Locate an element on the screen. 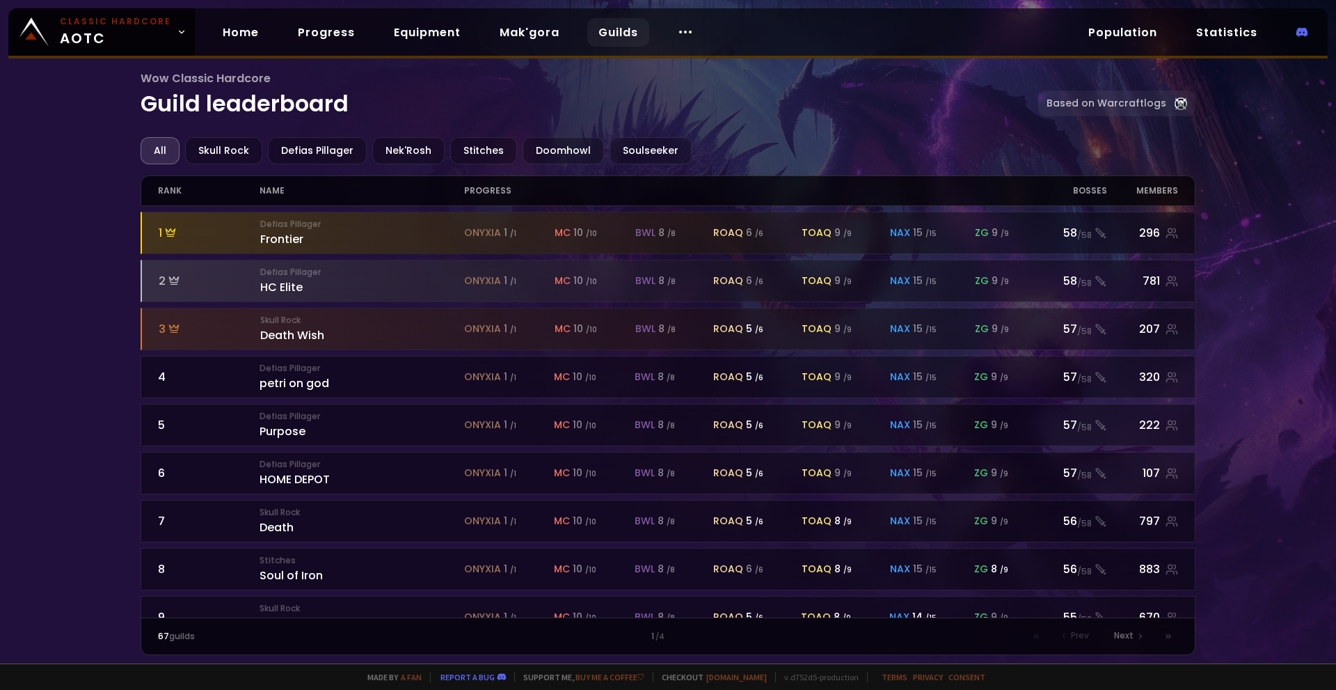 The height and width of the screenshot is (690, 1336). div: 10 is located at coordinates (585, 329).